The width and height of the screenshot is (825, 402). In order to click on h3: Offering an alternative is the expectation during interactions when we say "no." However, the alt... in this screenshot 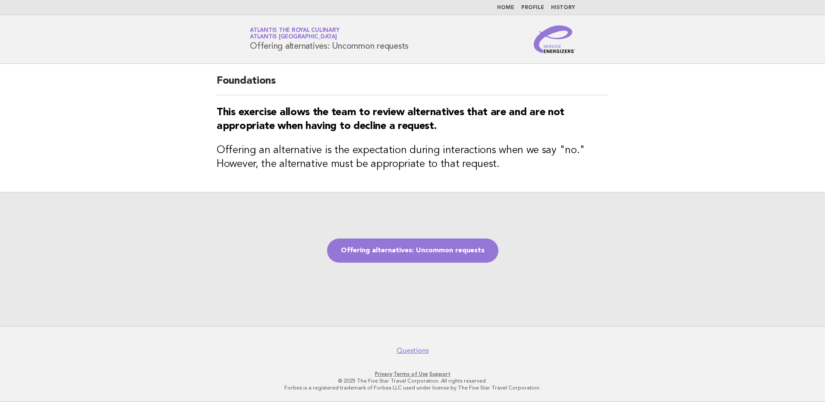, I will do `click(412, 157)`.